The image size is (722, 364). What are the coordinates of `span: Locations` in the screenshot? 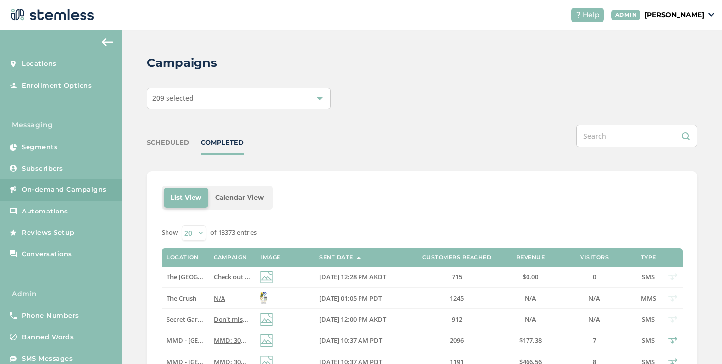 It's located at (39, 64).